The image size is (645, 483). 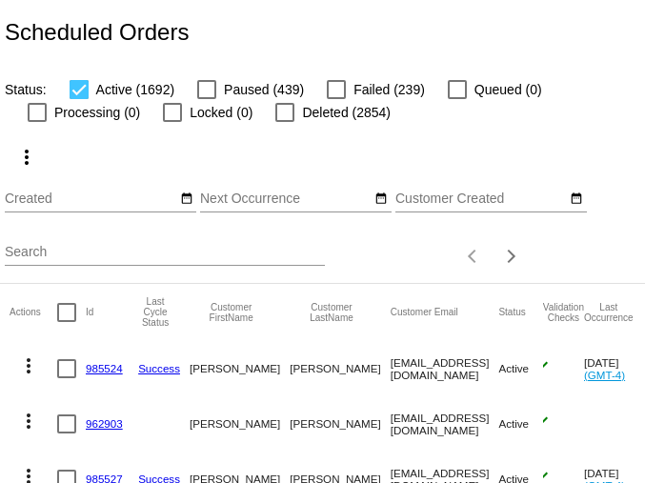 What do you see at coordinates (90, 312) in the screenshot?
I see `button: Change sorting for Id` at bounding box center [90, 312].